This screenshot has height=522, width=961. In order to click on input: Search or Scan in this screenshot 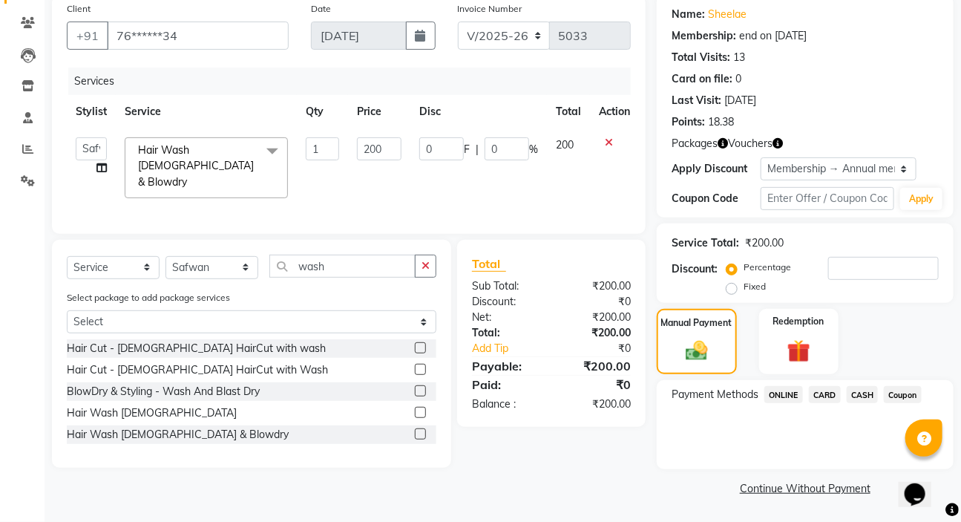, I will do `click(342, 266)`.